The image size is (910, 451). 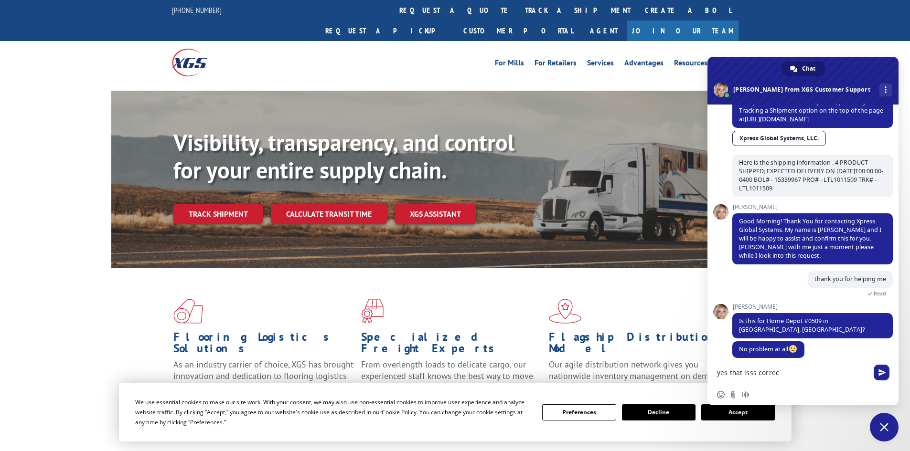 I want to click on h1: Flagship Distribution Model, so click(x=639, y=345).